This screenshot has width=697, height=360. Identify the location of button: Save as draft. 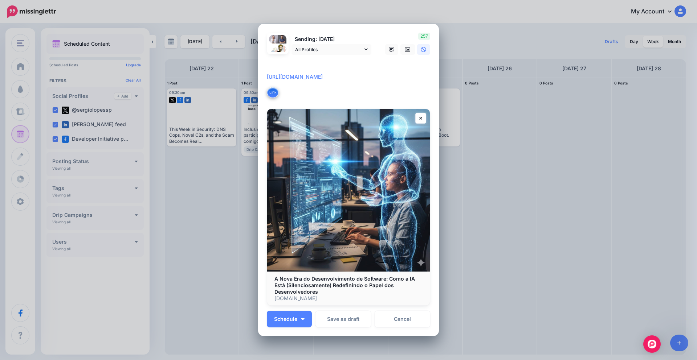
(343, 319).